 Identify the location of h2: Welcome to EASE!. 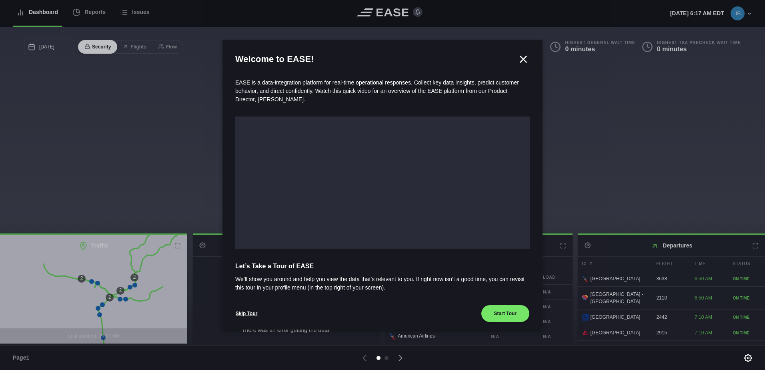
(376, 59).